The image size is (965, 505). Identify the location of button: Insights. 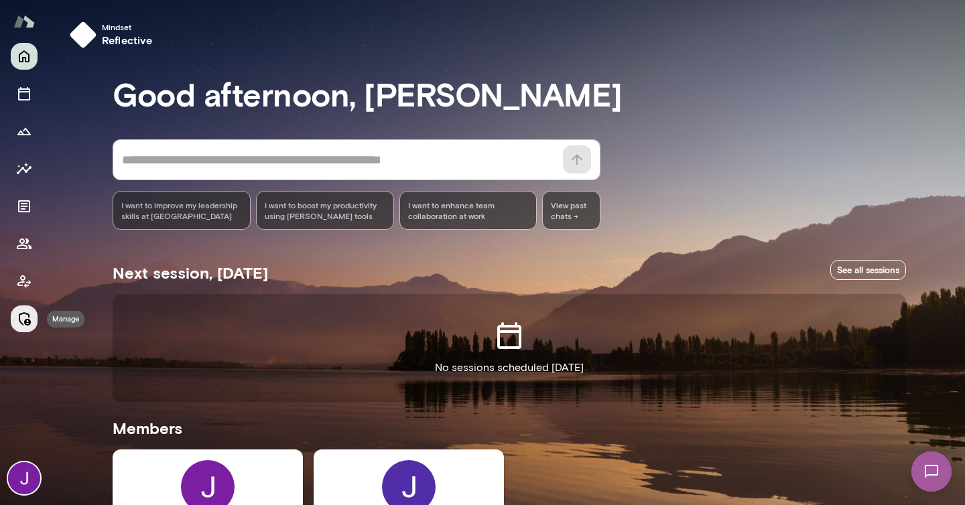
(24, 169).